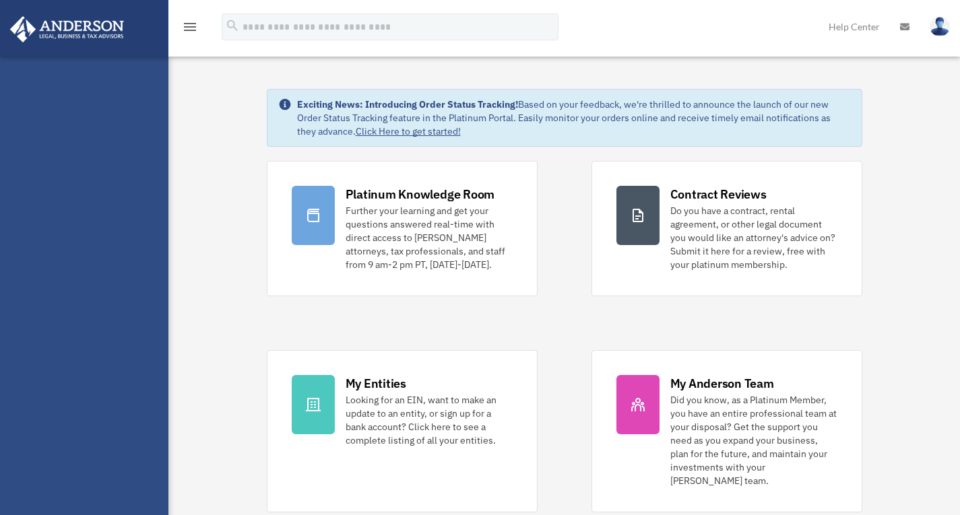  Describe the element at coordinates (754, 440) in the screenshot. I see `div: Did you know, as a Platinum Member, you have an entire professional team at your disposal? Get th...` at that location.